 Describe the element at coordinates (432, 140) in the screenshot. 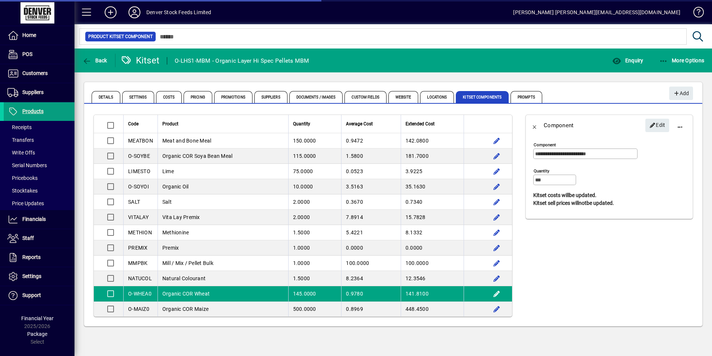

I see `td: 142.0800` at that location.